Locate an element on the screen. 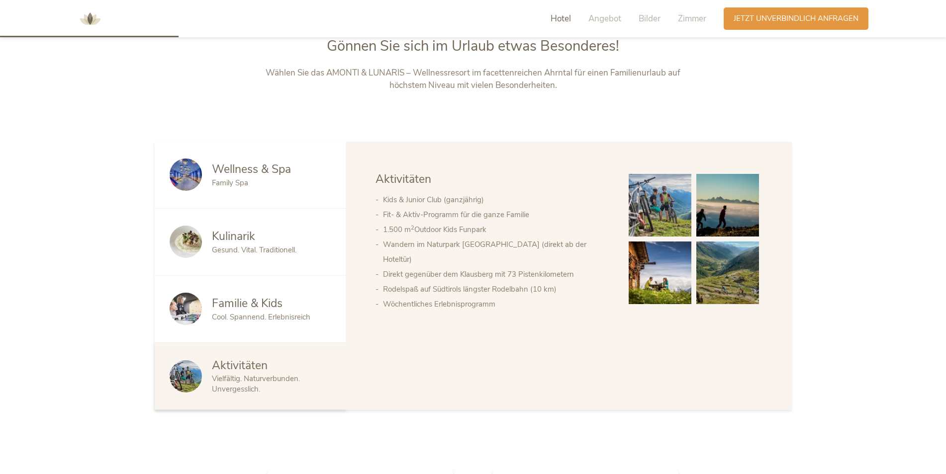  span: Wellness & Spa is located at coordinates (251, 169).